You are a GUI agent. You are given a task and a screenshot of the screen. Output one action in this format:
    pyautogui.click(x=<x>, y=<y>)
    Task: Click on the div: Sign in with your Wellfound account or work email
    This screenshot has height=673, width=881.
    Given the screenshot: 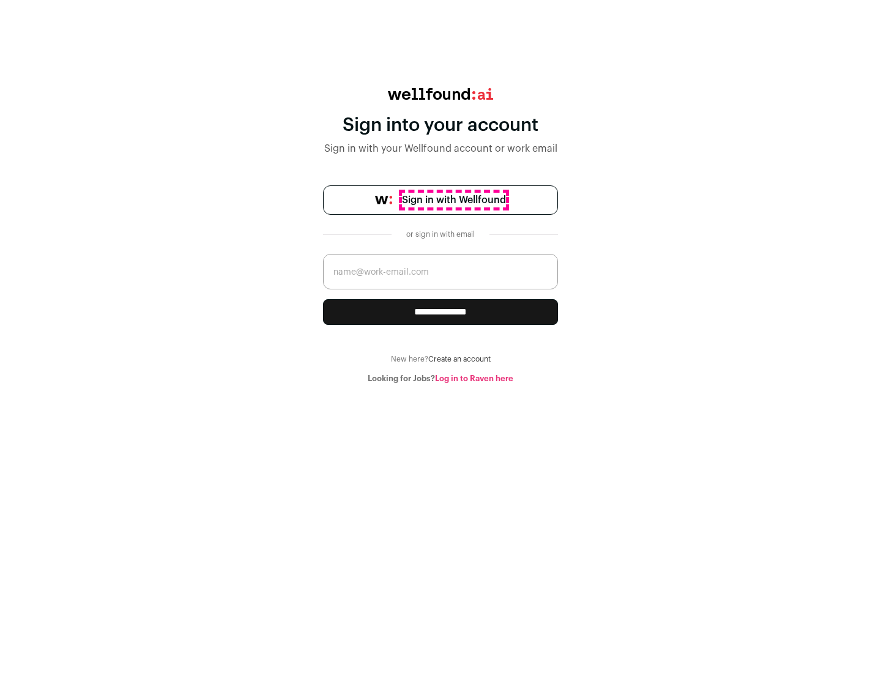 What is the action you would take?
    pyautogui.click(x=441, y=149)
    